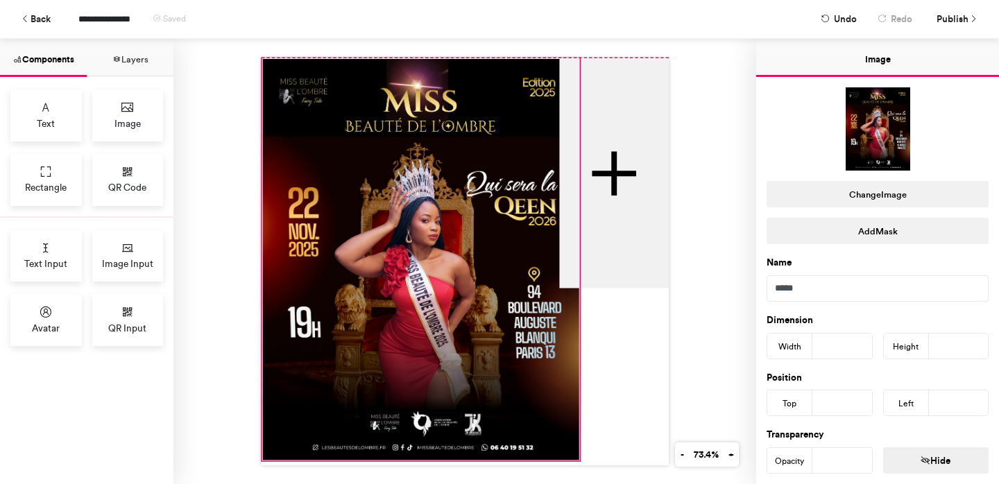  What do you see at coordinates (779, 263) in the screenshot?
I see `label: Name` at bounding box center [779, 263].